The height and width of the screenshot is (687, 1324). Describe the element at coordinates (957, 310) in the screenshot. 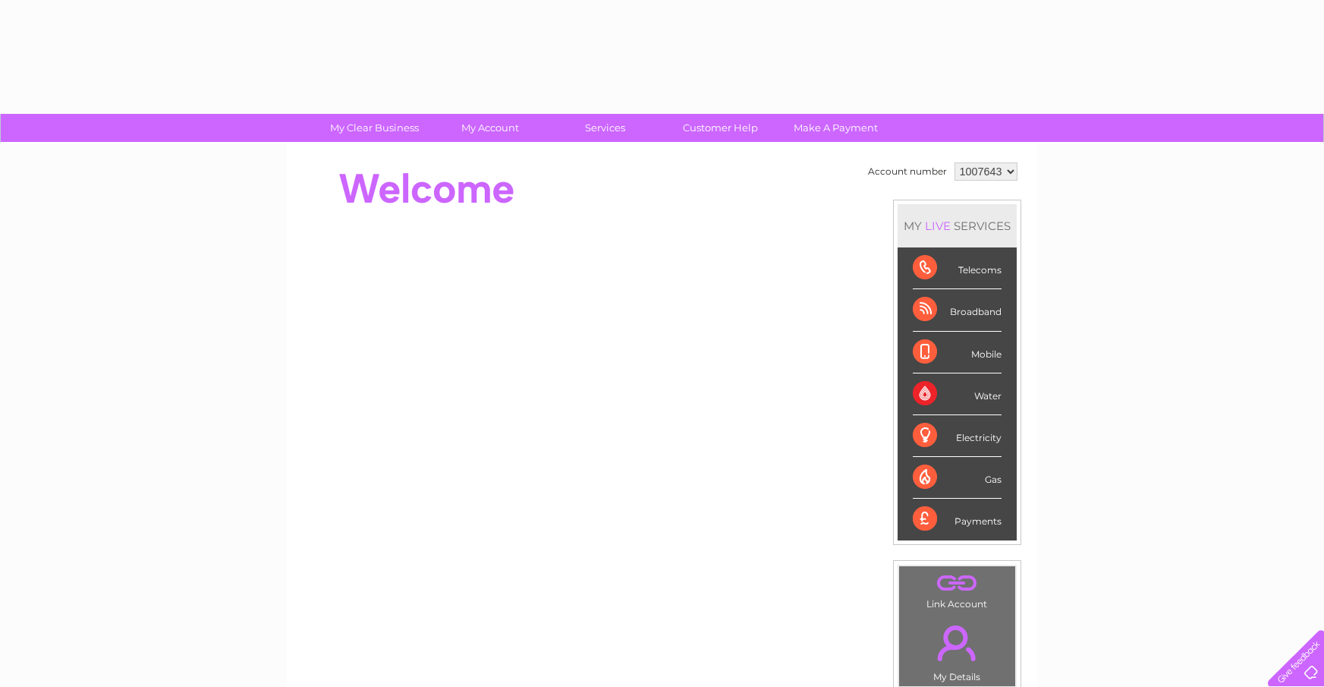

I see `div: Broadband` at that location.